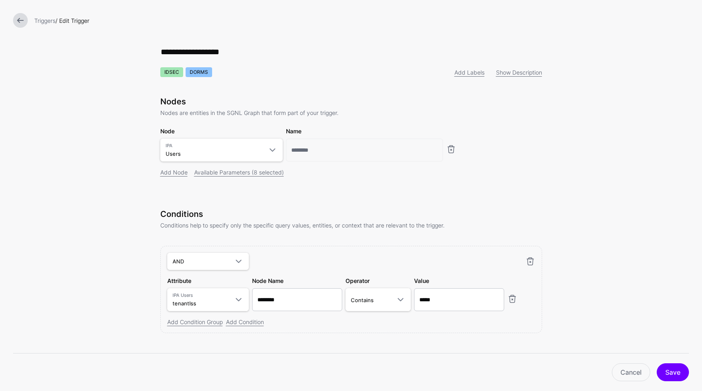  Describe the element at coordinates (239, 172) in the screenshot. I see `a: Available Parameters (8 selected)` at that location.